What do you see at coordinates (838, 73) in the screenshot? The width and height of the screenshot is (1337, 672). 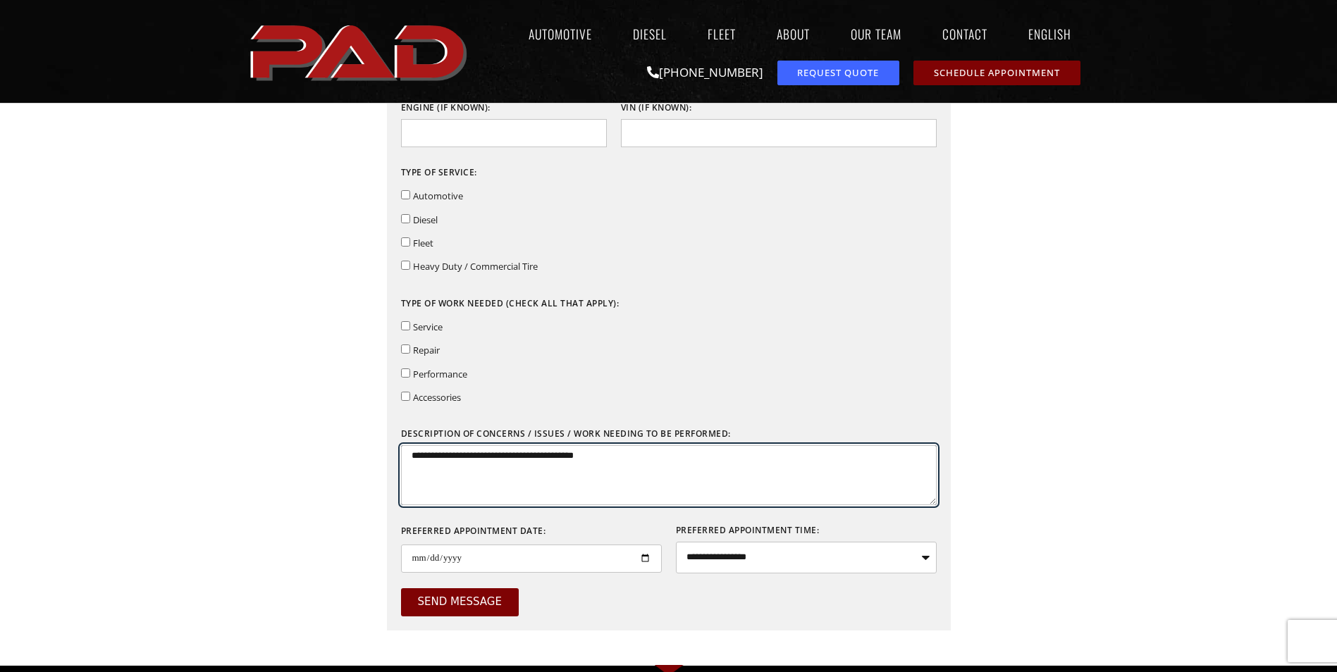 I see `a: request a service or repair quote` at bounding box center [838, 73].